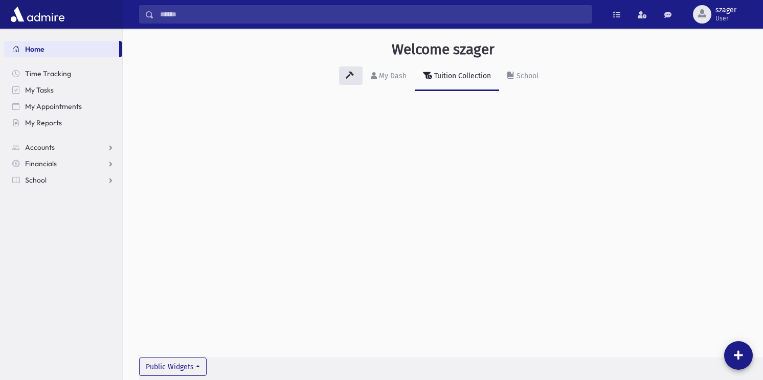  I want to click on div: School, so click(526, 76).